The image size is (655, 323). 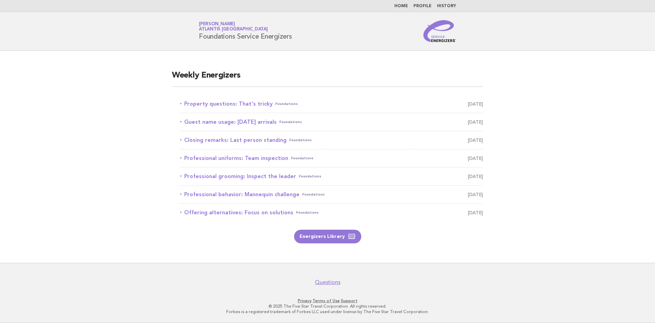 What do you see at coordinates (328, 306) in the screenshot?
I see `p: © 2025 The Five Star Travel Corporation. All rights reserved.` at bounding box center [328, 306].